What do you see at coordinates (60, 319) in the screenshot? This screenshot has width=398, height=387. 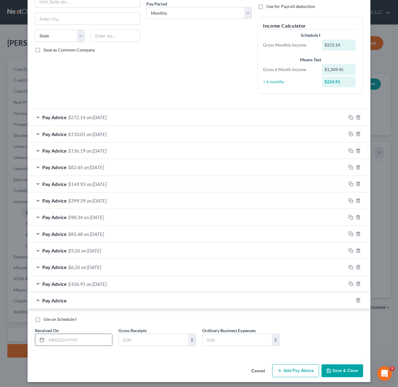 I see `span: Use on Schedule I` at bounding box center [60, 319].